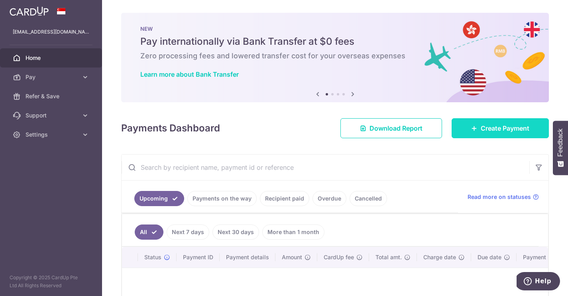  Describe the element at coordinates (561, 142) in the screenshot. I see `span: Feedback` at that location.